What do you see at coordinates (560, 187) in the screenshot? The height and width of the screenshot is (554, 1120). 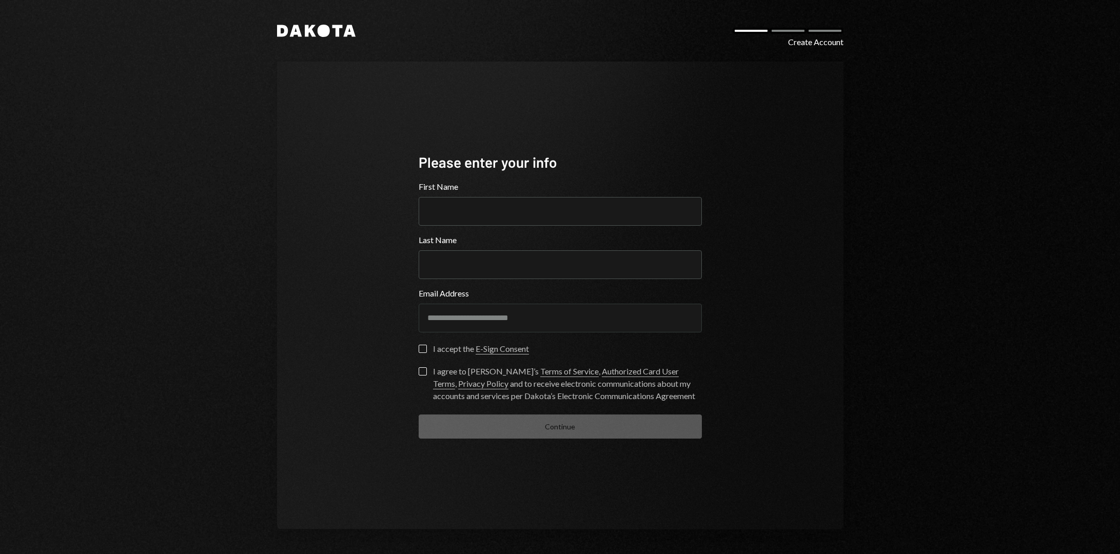 I see `label: First Name` at bounding box center [560, 187].